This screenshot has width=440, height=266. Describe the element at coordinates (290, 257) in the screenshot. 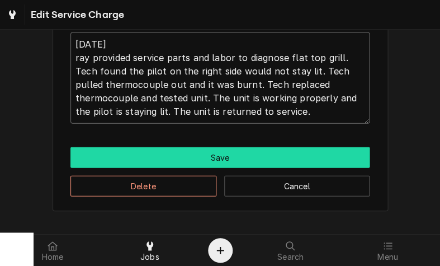

I see `span: Search` at that location.